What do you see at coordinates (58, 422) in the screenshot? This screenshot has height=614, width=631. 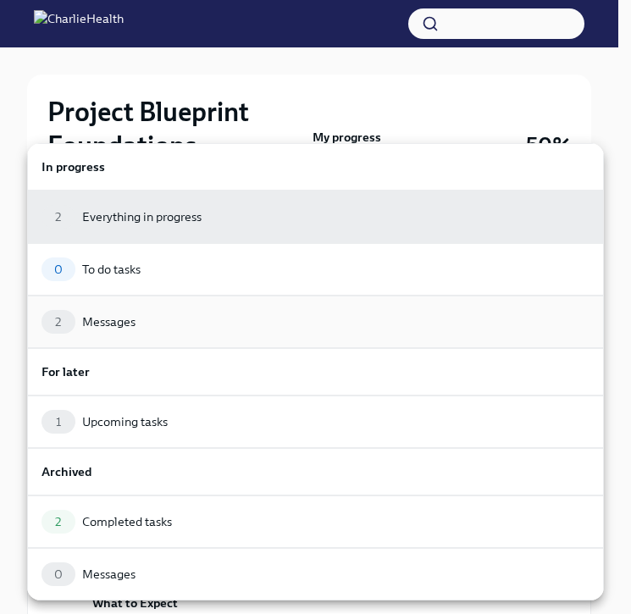 I see `span: 1` at bounding box center [58, 422].